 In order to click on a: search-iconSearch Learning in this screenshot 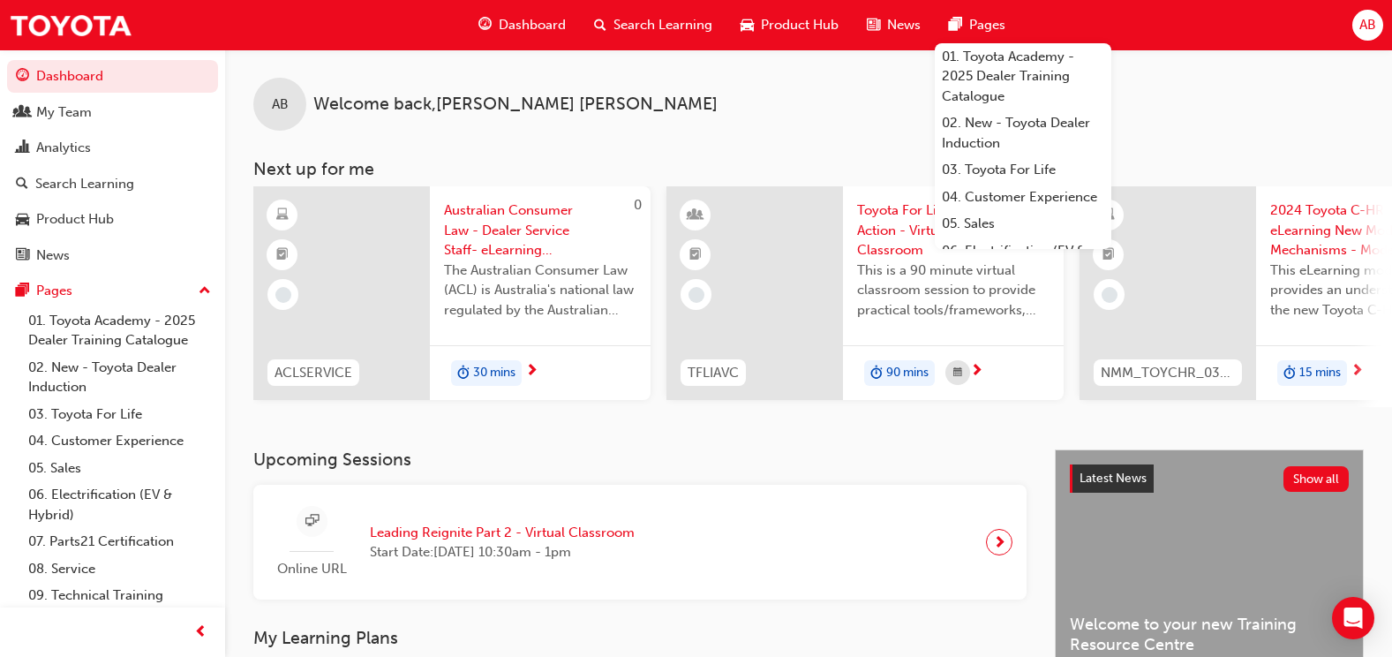, I will do `click(653, 25)`.